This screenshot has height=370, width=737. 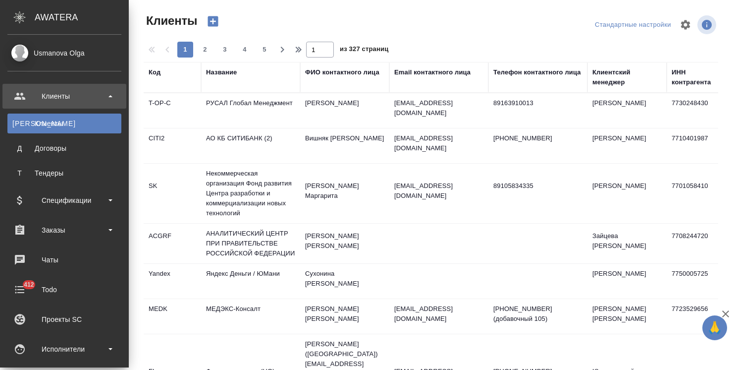 What do you see at coordinates (538, 103) in the screenshot?
I see `p: 89163910013` at bounding box center [538, 103].